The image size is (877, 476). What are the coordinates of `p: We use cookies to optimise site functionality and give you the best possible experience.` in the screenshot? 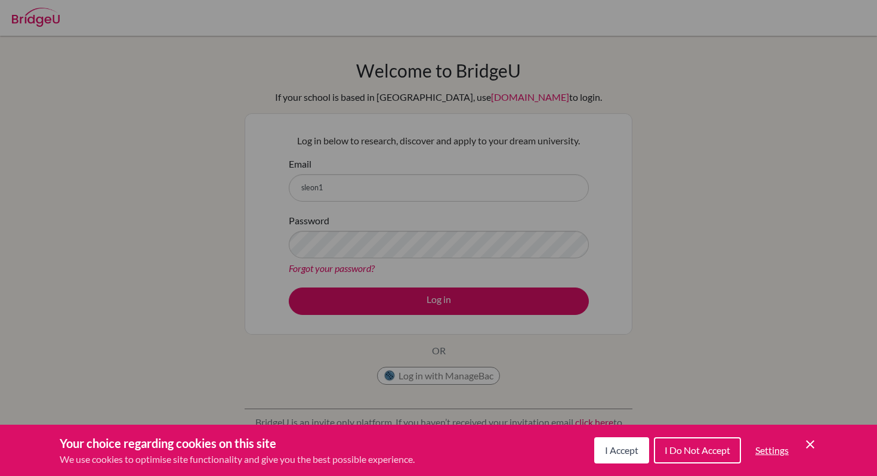 It's located at (237, 459).